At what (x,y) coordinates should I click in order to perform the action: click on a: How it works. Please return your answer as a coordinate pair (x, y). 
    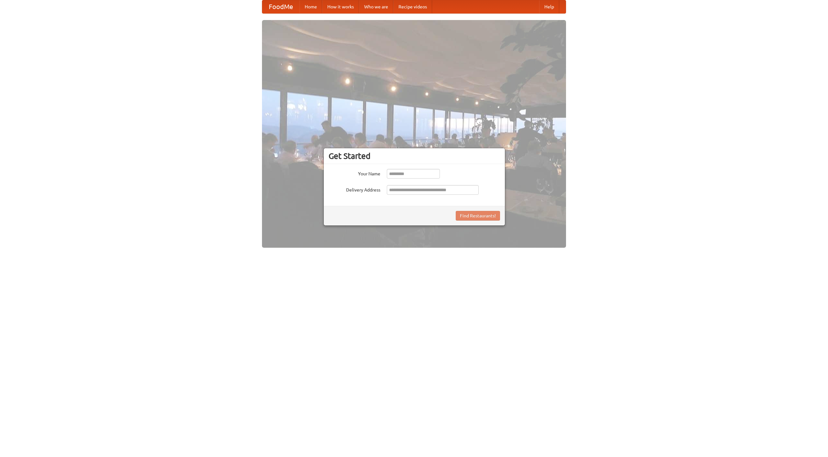
    Looking at the image, I should click on (340, 7).